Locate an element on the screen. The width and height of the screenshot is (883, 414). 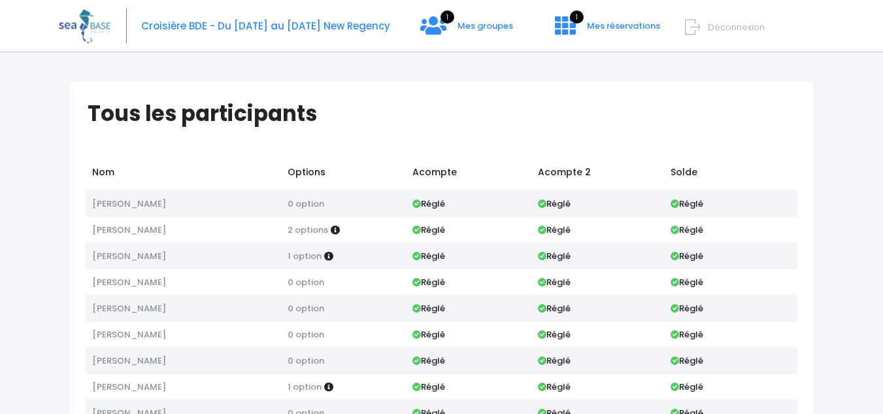
span: 2 options is located at coordinates (308, 229).